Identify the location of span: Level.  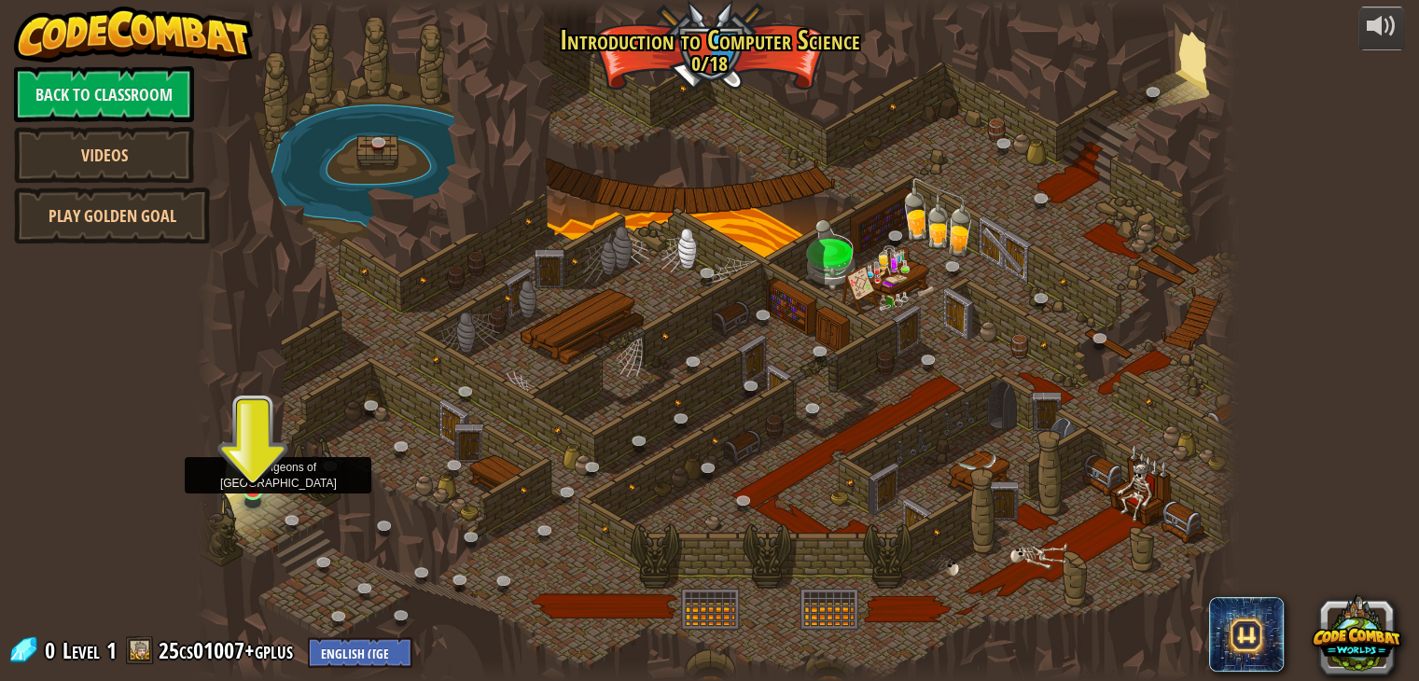
(81, 650).